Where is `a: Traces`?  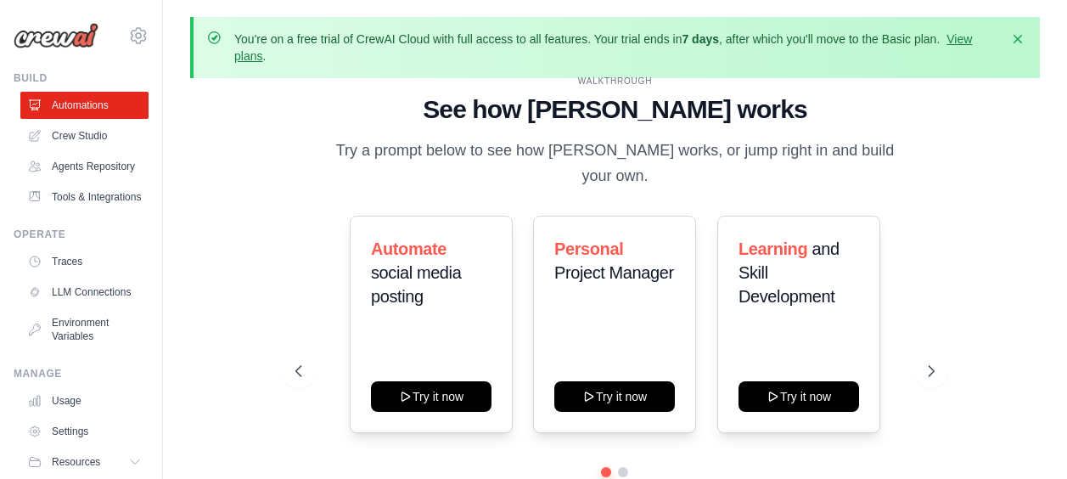
a: Traces is located at coordinates (84, 262).